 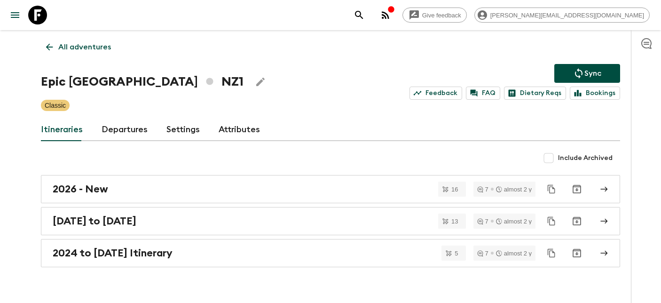 What do you see at coordinates (483, 93) in the screenshot?
I see `a: FAQ` at bounding box center [483, 93].